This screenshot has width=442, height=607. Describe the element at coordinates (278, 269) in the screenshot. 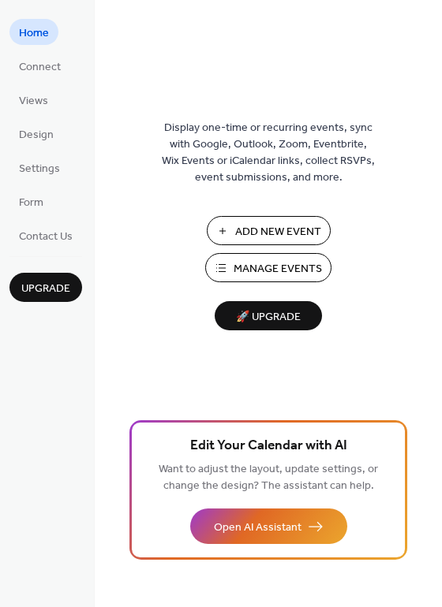

I see `span: Manage Events` at that location.